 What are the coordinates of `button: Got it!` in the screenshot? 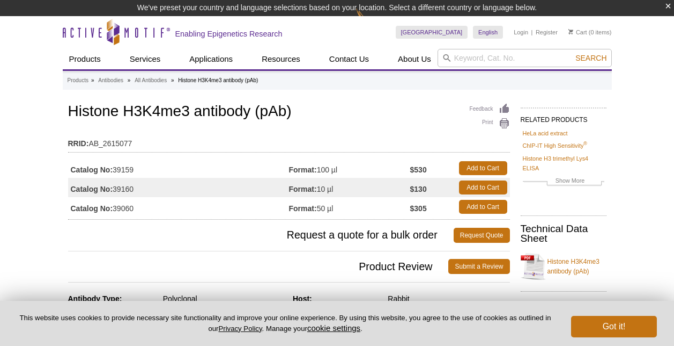 It's located at (614, 326).